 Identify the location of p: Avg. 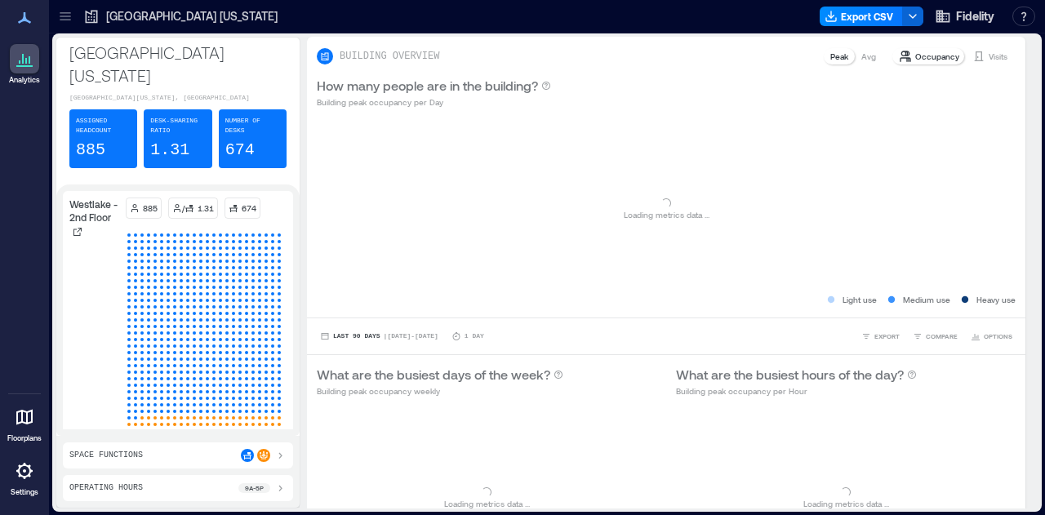
(869, 56).